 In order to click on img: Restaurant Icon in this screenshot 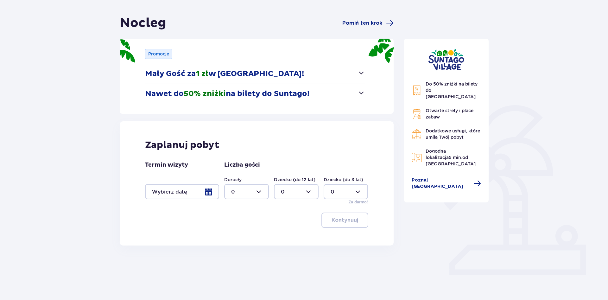, I will do `click(417, 134)`.